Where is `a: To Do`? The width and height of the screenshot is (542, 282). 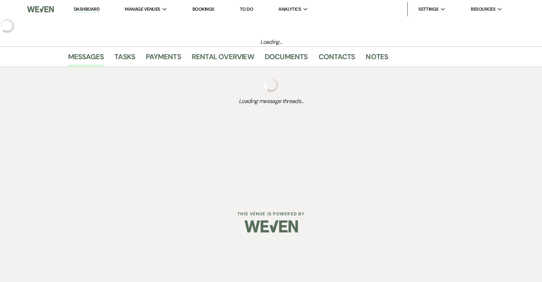
a: To Do is located at coordinates (246, 9).